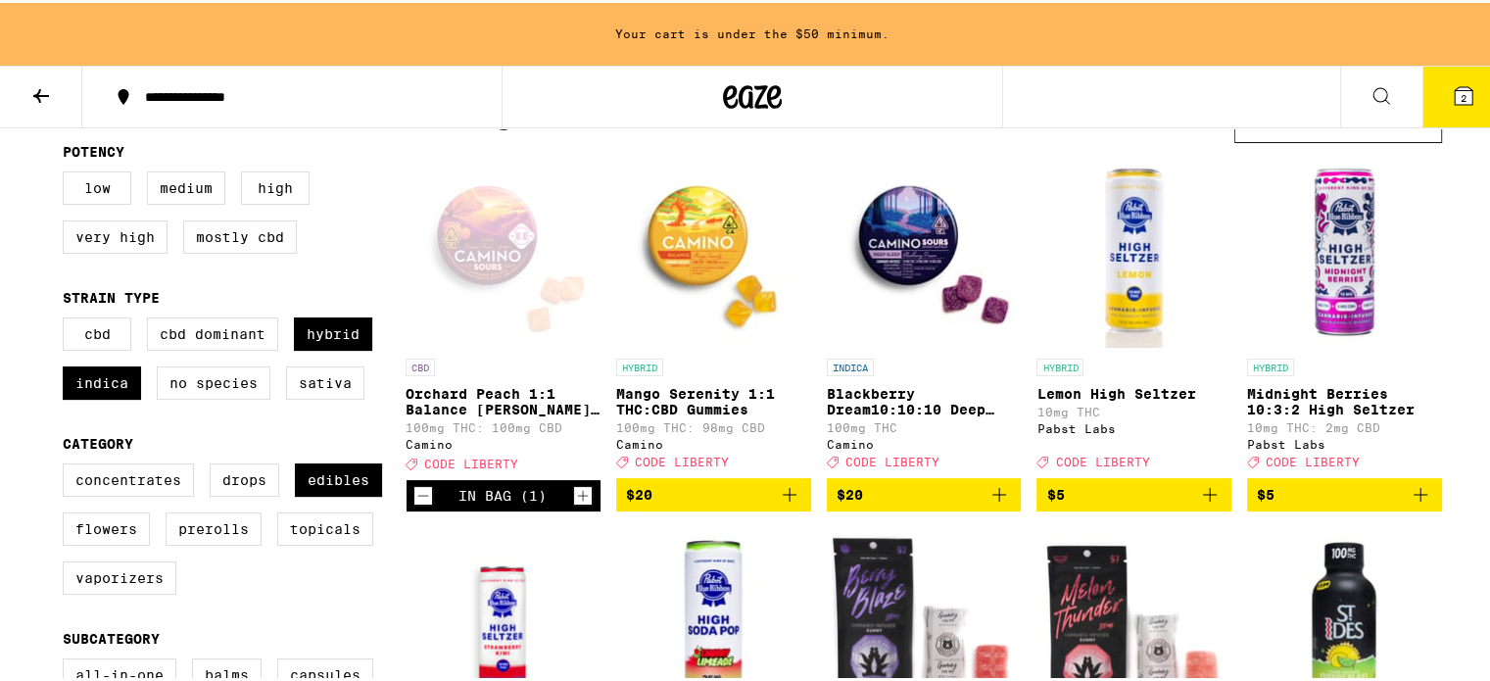 This screenshot has width=1490, height=681. What do you see at coordinates (240, 234) in the screenshot?
I see `label: Mostly CBD` at bounding box center [240, 234].